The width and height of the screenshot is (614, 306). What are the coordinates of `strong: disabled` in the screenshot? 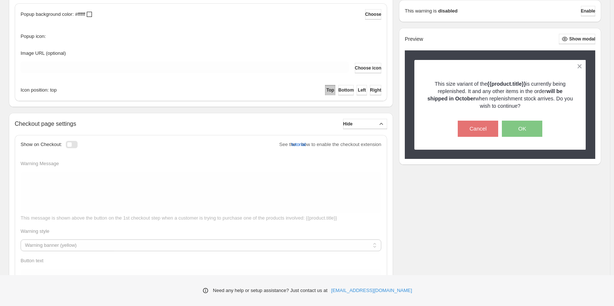 It's located at (448, 11).